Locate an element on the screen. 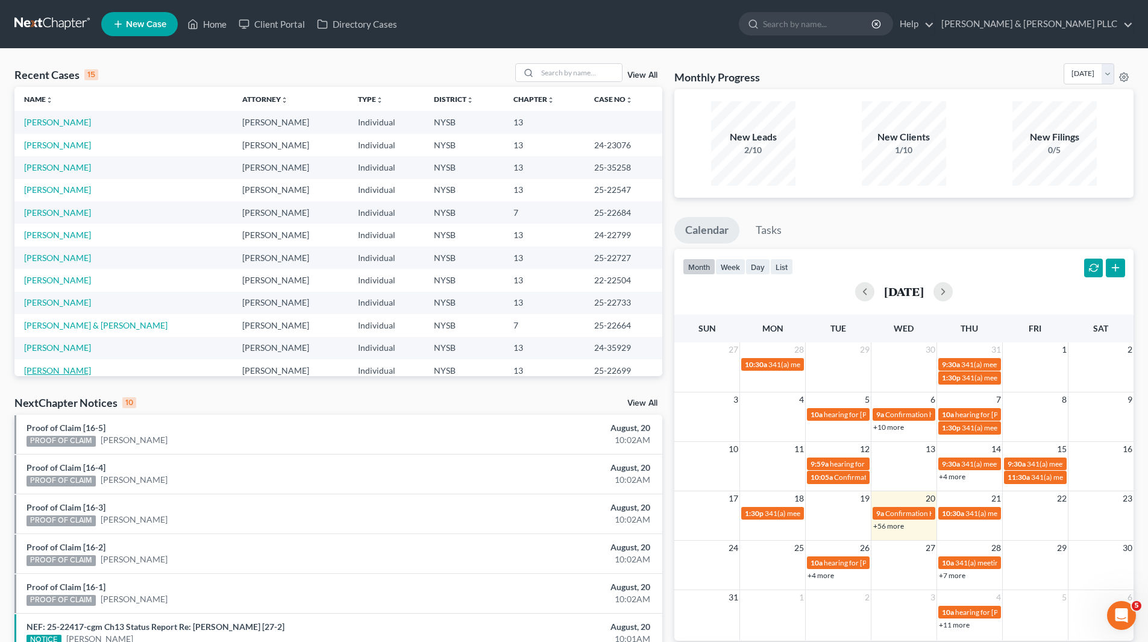  div: New Filings is located at coordinates (1055, 137).